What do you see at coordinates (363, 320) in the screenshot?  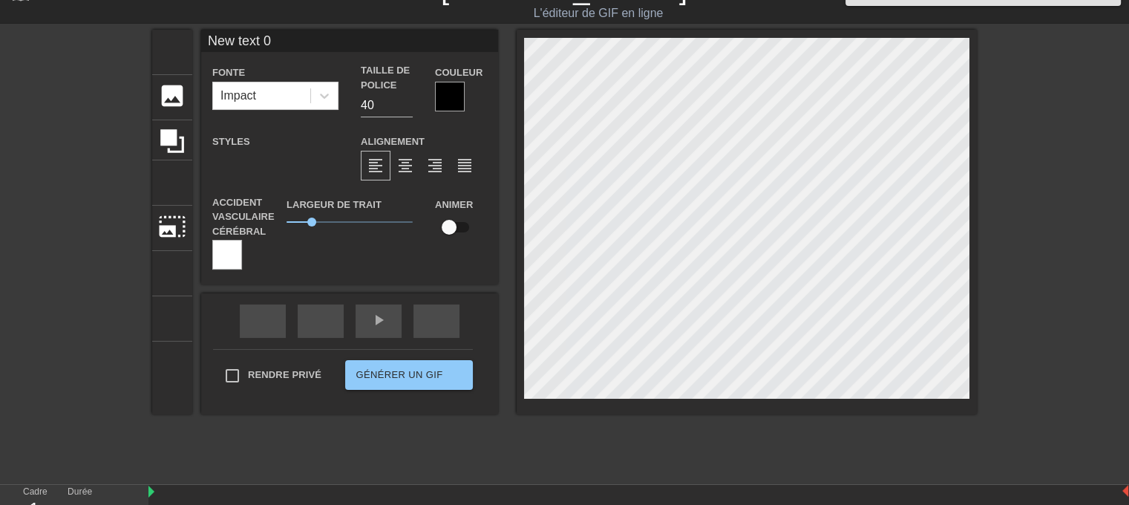 I see `font: retour rapide` at bounding box center [363, 320].